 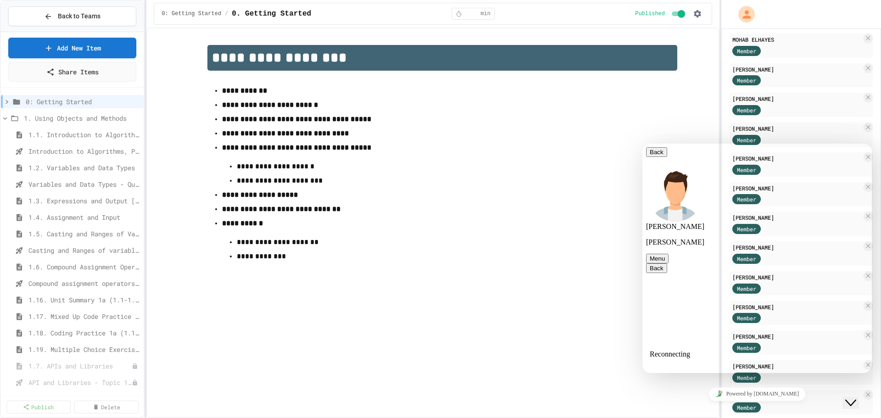 What do you see at coordinates (84, 217) in the screenshot?
I see `span: 1.4. Assignment and Input` at bounding box center [84, 217].